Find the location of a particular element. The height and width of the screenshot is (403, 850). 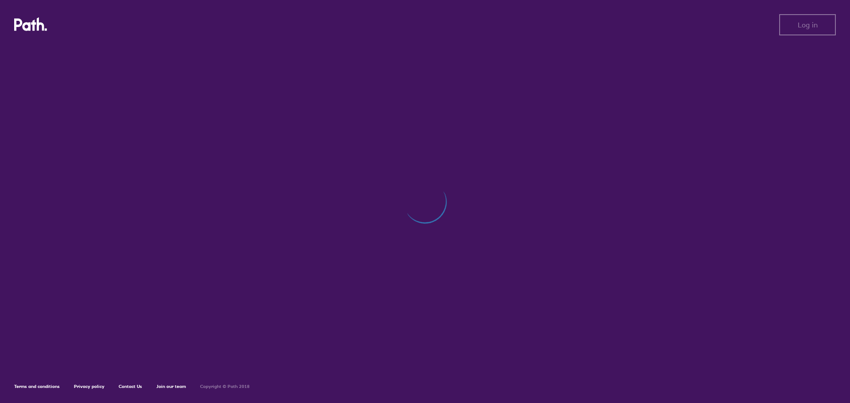

span: Log in is located at coordinates (808, 25).